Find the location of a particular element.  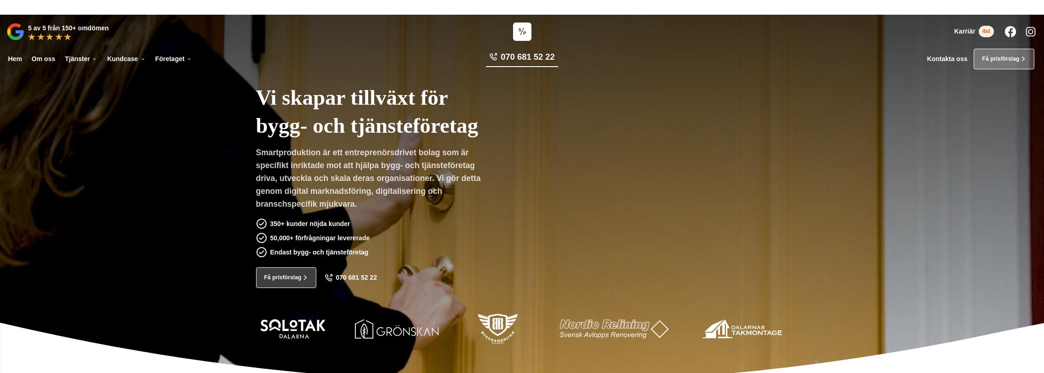

a: Om oss is located at coordinates (43, 59).